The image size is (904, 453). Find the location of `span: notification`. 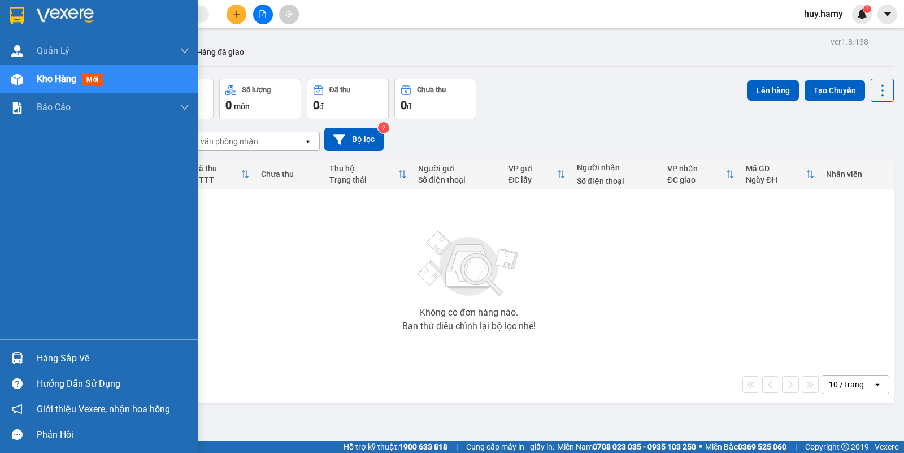

span: notification is located at coordinates (17, 409).